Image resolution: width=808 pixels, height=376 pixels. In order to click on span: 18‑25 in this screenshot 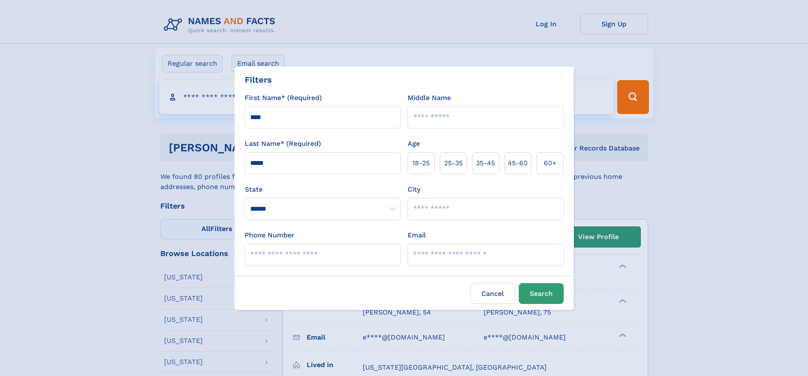, I will do `click(421, 163)`.